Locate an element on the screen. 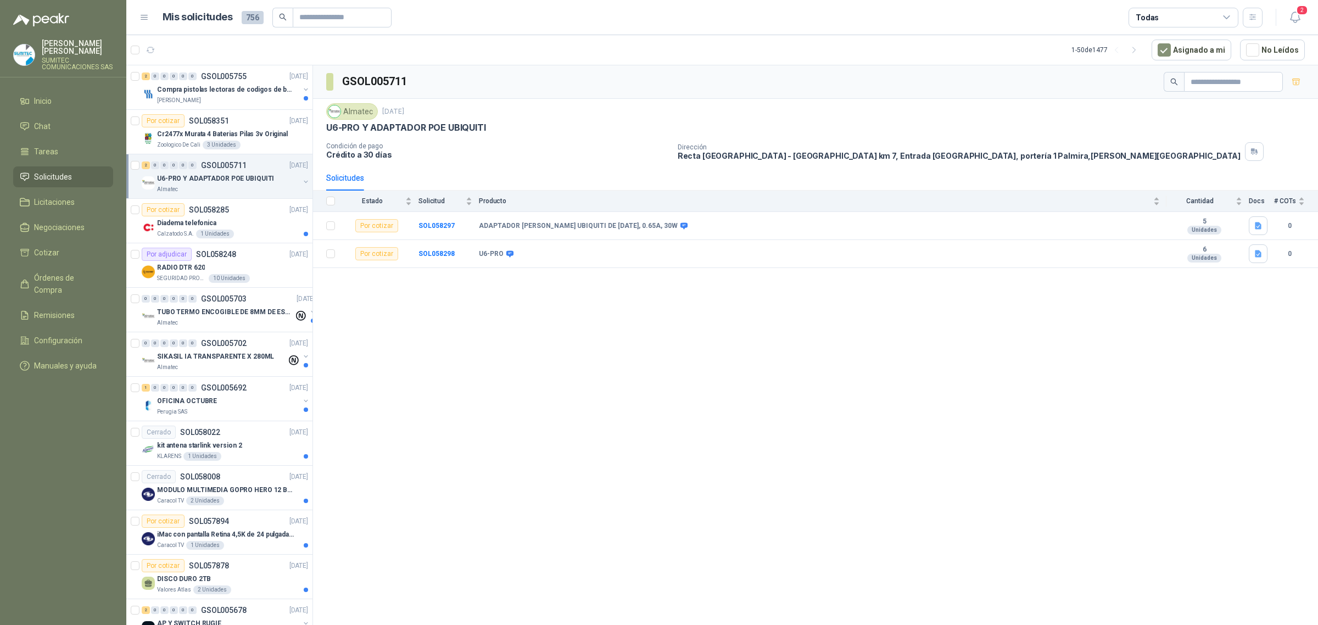 The height and width of the screenshot is (625, 1318). span: Solicitud is located at coordinates (441, 201).